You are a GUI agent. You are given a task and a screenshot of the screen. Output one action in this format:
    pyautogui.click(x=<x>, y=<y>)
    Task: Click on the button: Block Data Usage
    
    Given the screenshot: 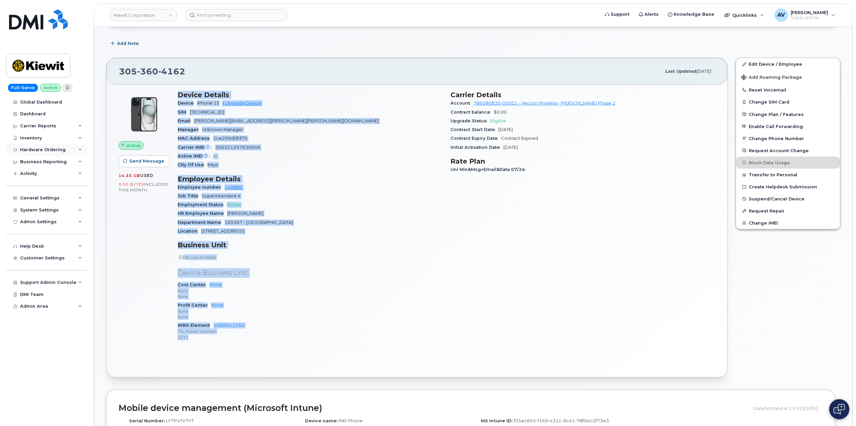 What is the action you would take?
    pyautogui.click(x=788, y=163)
    